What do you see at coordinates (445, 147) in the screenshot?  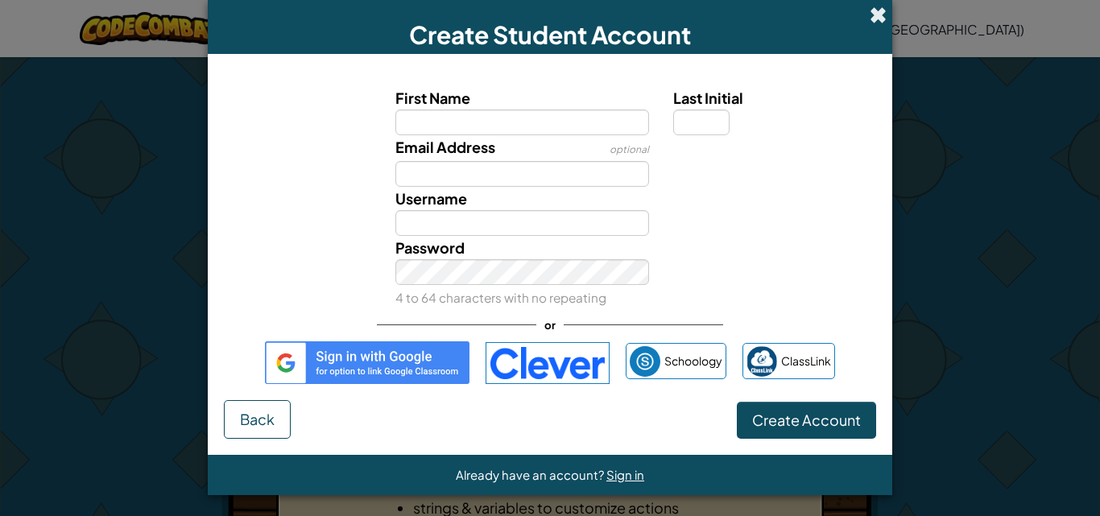 I see `span: Email Address` at bounding box center [445, 147].